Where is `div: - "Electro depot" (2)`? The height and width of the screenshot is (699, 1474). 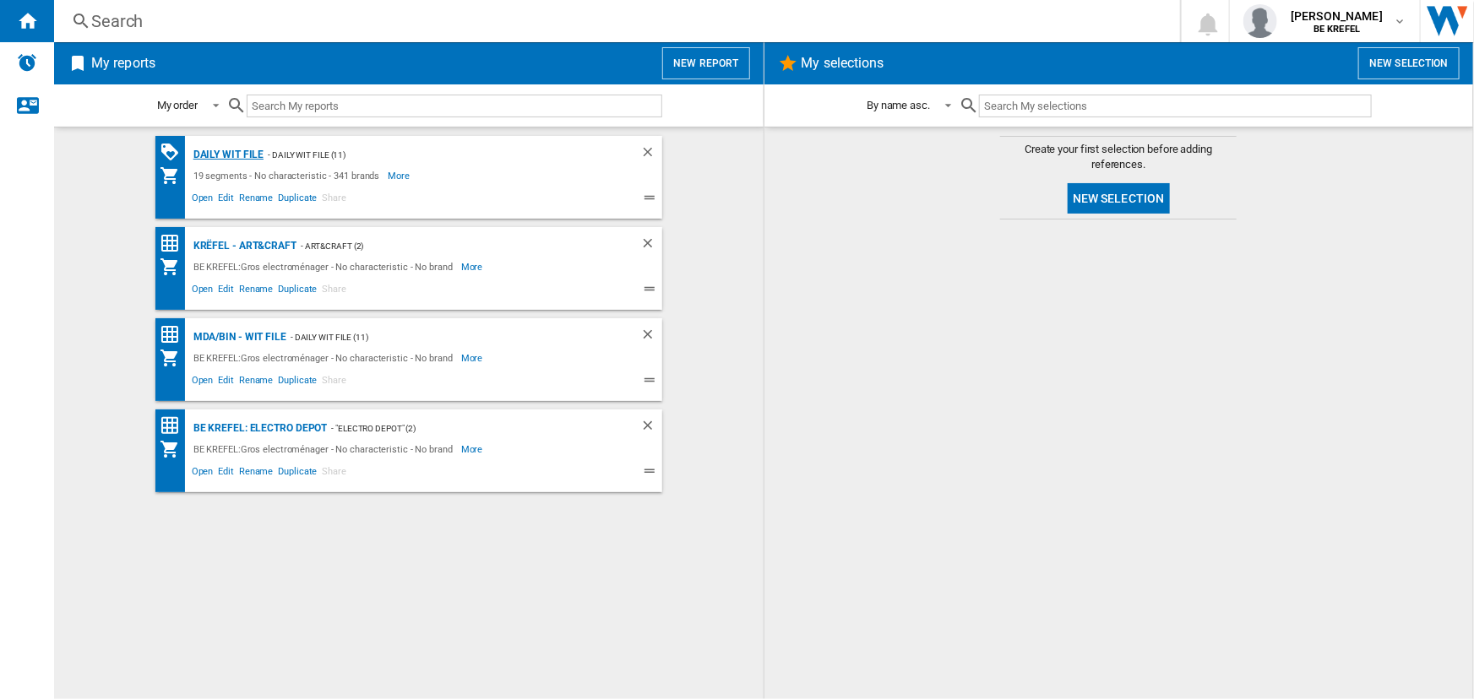
div: - "Electro depot" (2) is located at coordinates (466, 428).